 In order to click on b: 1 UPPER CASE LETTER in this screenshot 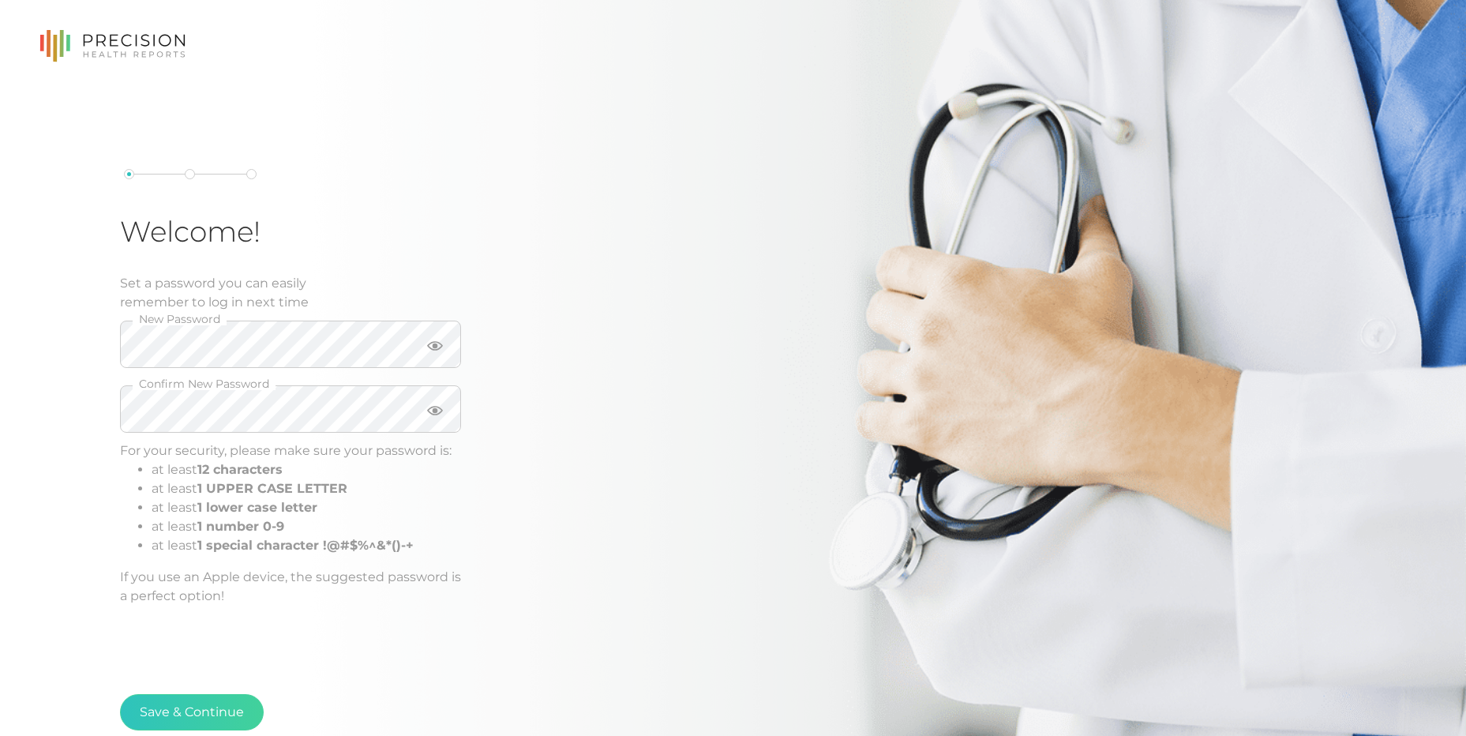, I will do `click(272, 488)`.